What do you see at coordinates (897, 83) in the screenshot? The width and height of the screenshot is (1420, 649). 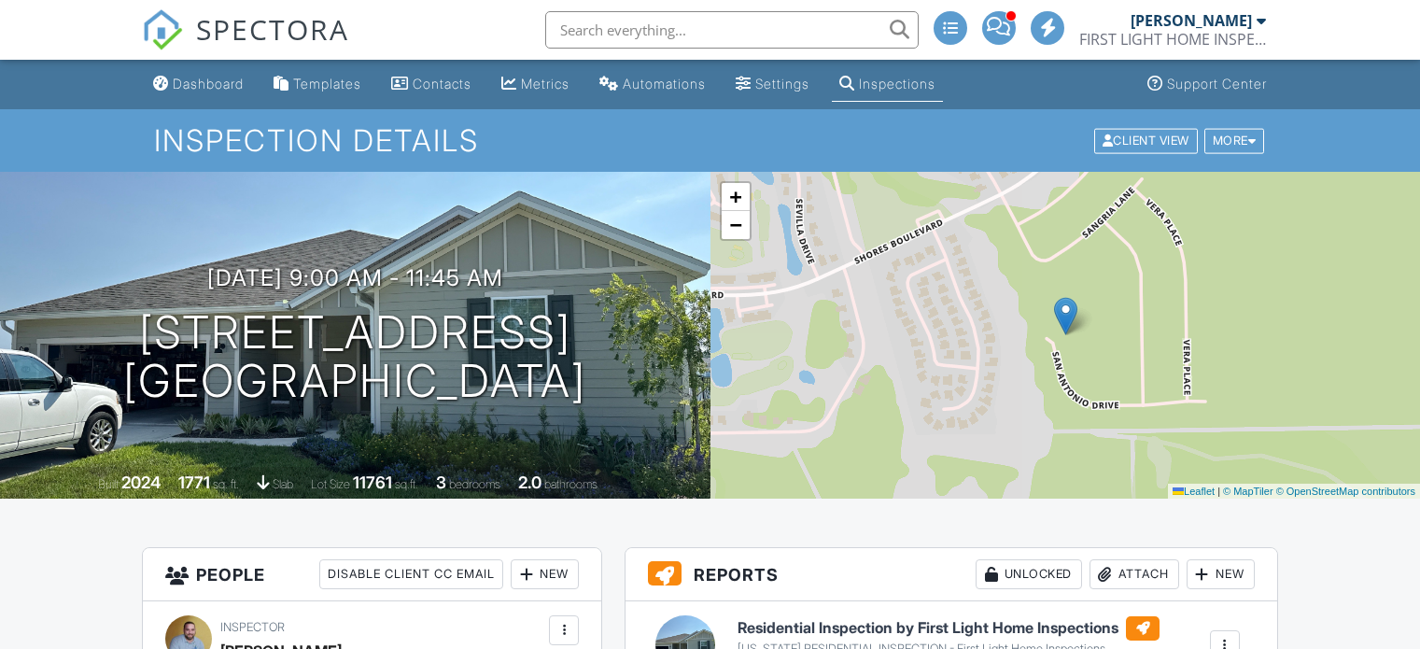 I see `div: Inspections` at bounding box center [897, 83].